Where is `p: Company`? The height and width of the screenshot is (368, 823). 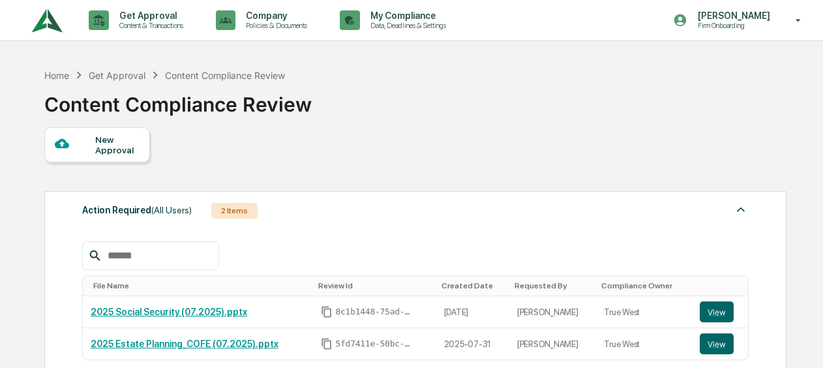 p: Company is located at coordinates (274, 16).